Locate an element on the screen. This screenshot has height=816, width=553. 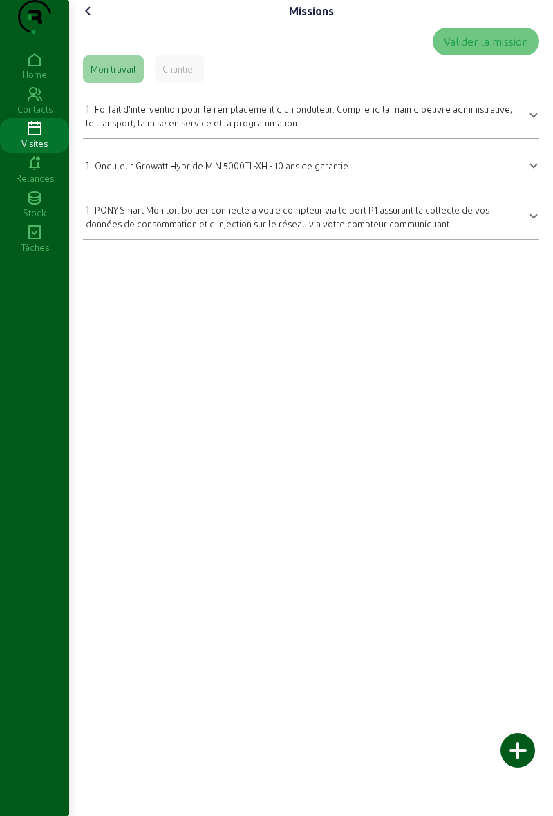
span: PONY Smart Monitor: boitier connecté à votre compteur via le port P1 assurant la collecte de vos ... is located at coordinates (287, 216).